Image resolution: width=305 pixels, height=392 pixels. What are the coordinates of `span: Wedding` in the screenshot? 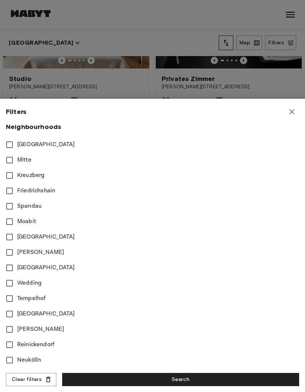 It's located at (29, 283).